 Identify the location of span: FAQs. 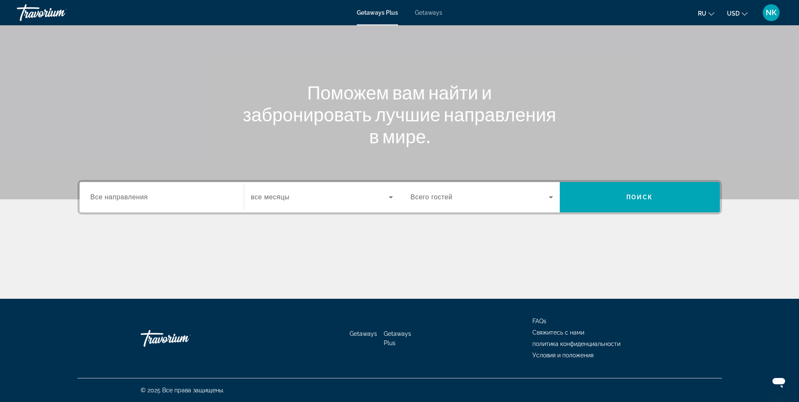
(539, 321).